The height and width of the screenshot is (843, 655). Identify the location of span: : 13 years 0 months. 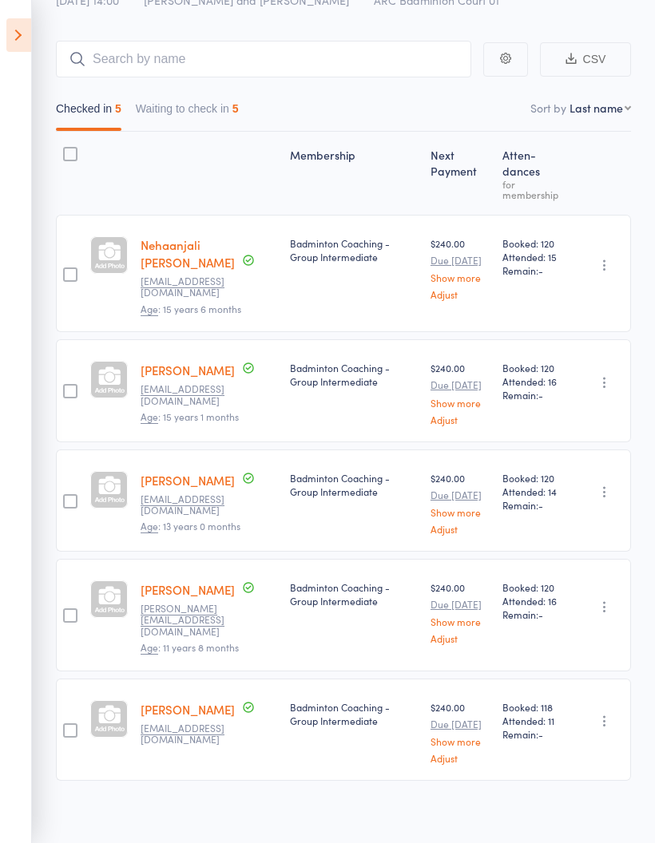
(190, 526).